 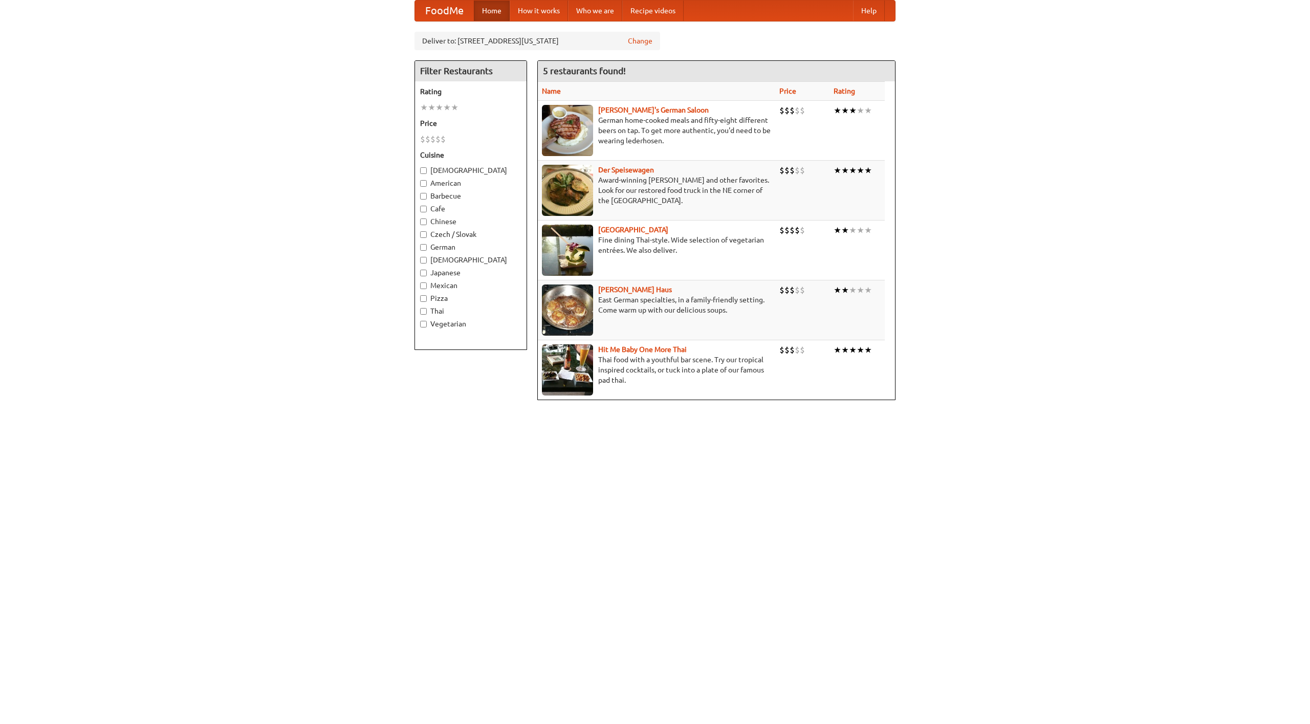 What do you see at coordinates (869, 11) in the screenshot?
I see `a: Help` at bounding box center [869, 11].